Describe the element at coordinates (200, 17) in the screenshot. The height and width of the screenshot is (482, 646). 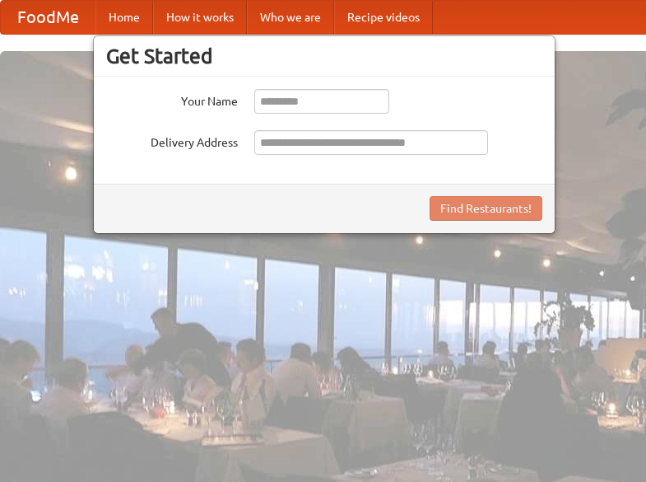
I see `a: How it works` at that location.